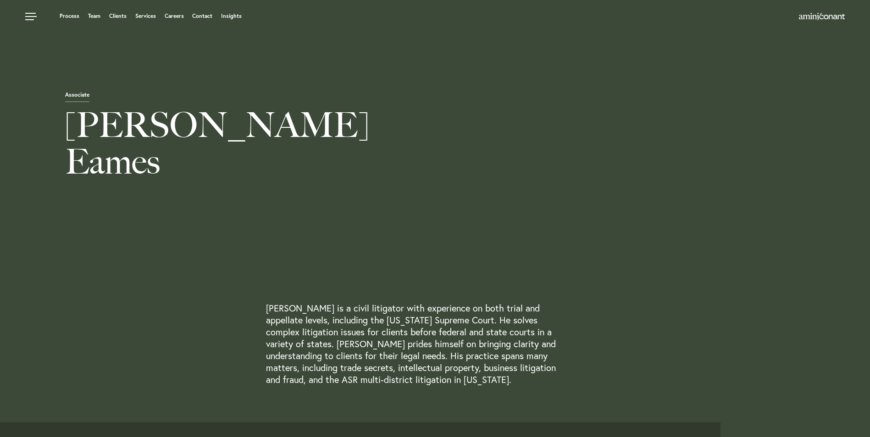 This screenshot has width=870, height=437. I want to click on a: Clients, so click(118, 16).